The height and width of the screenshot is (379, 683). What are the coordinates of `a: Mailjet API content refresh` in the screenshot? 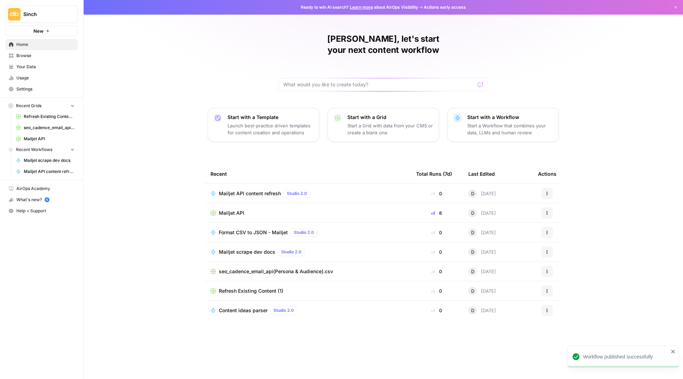 It's located at (45, 172).